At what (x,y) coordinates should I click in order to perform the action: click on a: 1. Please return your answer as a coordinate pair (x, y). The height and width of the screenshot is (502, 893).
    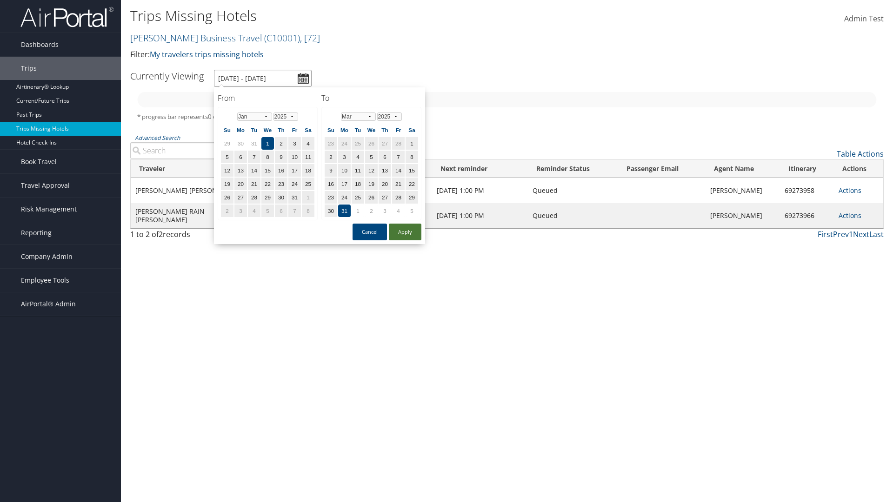
    Looking at the image, I should click on (851, 234).